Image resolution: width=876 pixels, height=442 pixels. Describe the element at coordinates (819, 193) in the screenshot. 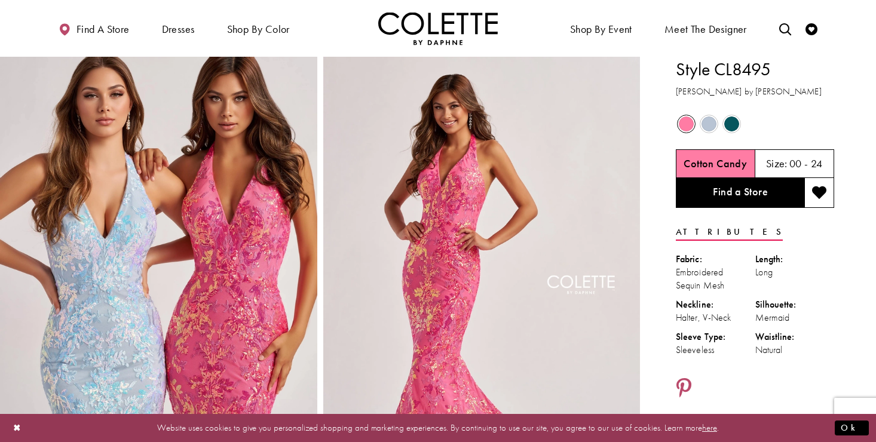

I see `button: Add to wishlist` at that location.